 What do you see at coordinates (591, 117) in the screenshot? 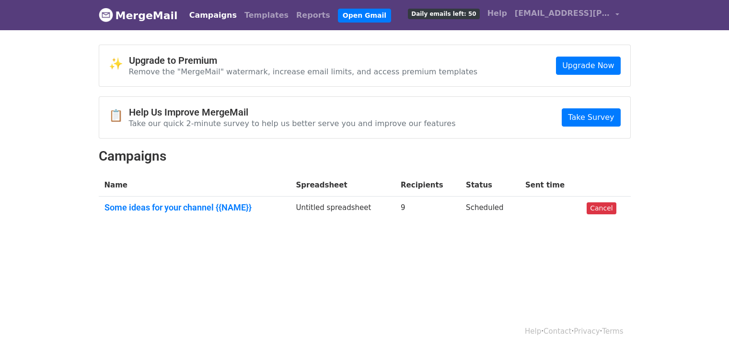
I see `a: Take Survey` at bounding box center [591, 117].